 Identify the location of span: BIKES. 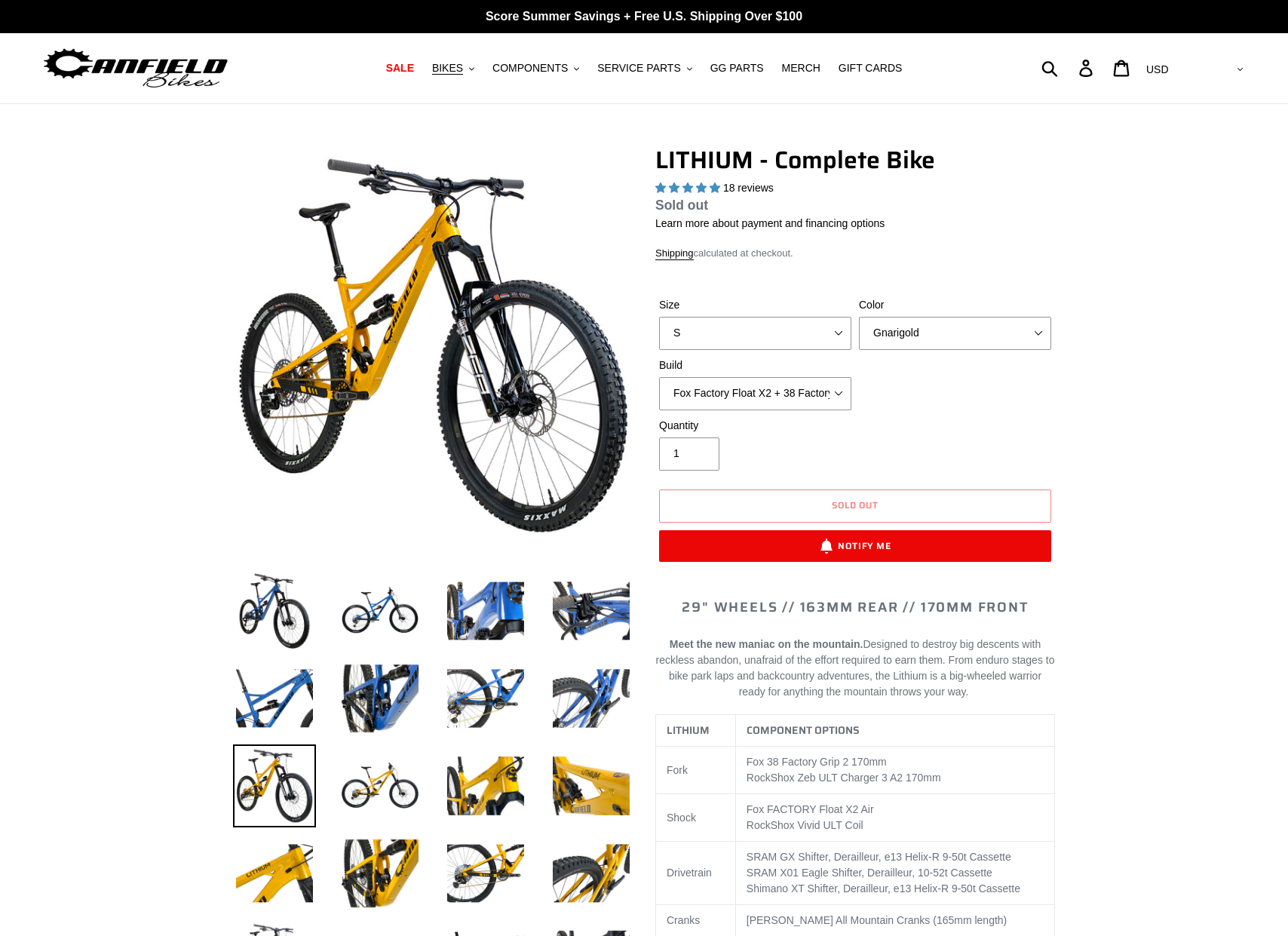
(447, 68).